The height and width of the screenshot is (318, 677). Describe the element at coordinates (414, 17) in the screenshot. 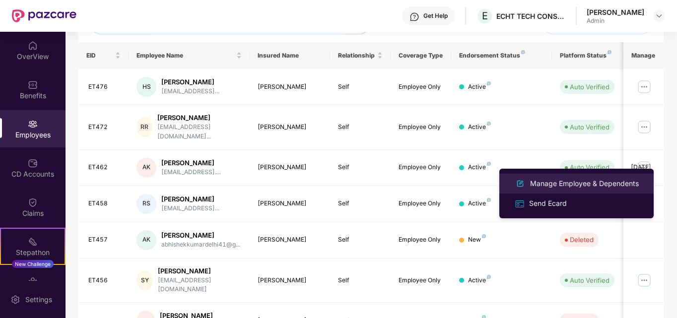

I see `img: svg+xml;base64,PHN2ZyBpZD0iSGVscC0zMngzMiIgeG1sbnM9Imh0dHA6Ly93d3cudzMub3JnLzIwMDAvc3ZnIiB3aWR0aD...` at that location.